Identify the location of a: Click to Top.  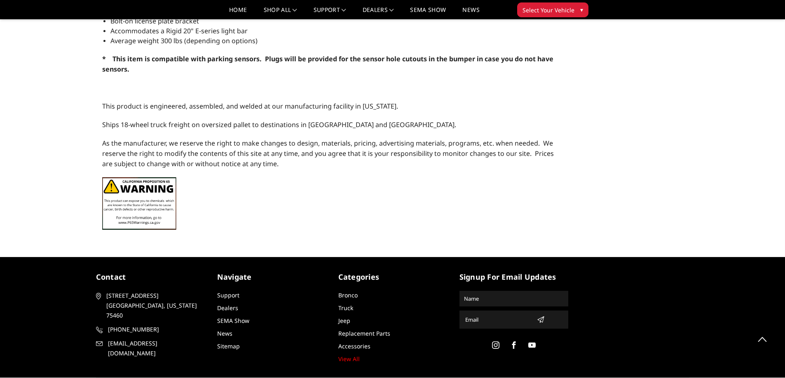
(762, 339).